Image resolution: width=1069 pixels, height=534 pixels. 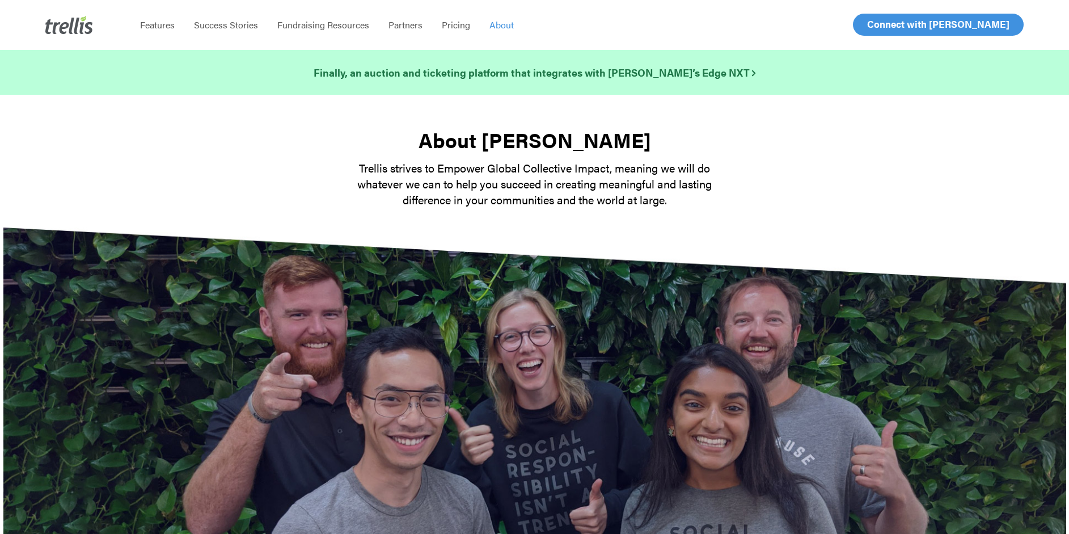 What do you see at coordinates (157, 25) in the screenshot?
I see `a: Features` at bounding box center [157, 25].